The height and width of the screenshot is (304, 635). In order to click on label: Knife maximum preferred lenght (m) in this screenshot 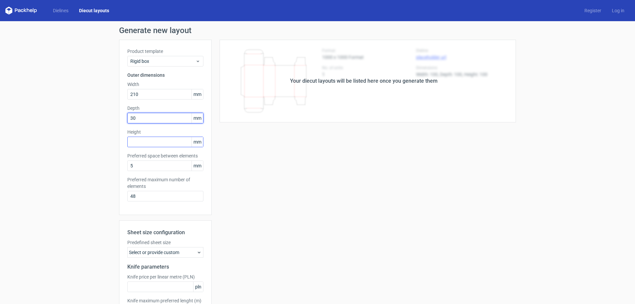, I will do `click(165, 301)`.